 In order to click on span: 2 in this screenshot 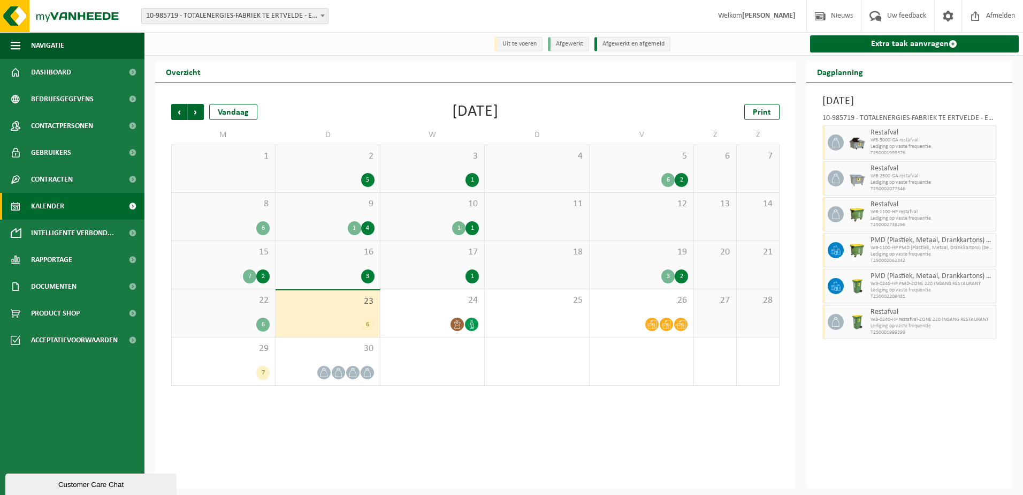, I will do `click(328, 156)`.